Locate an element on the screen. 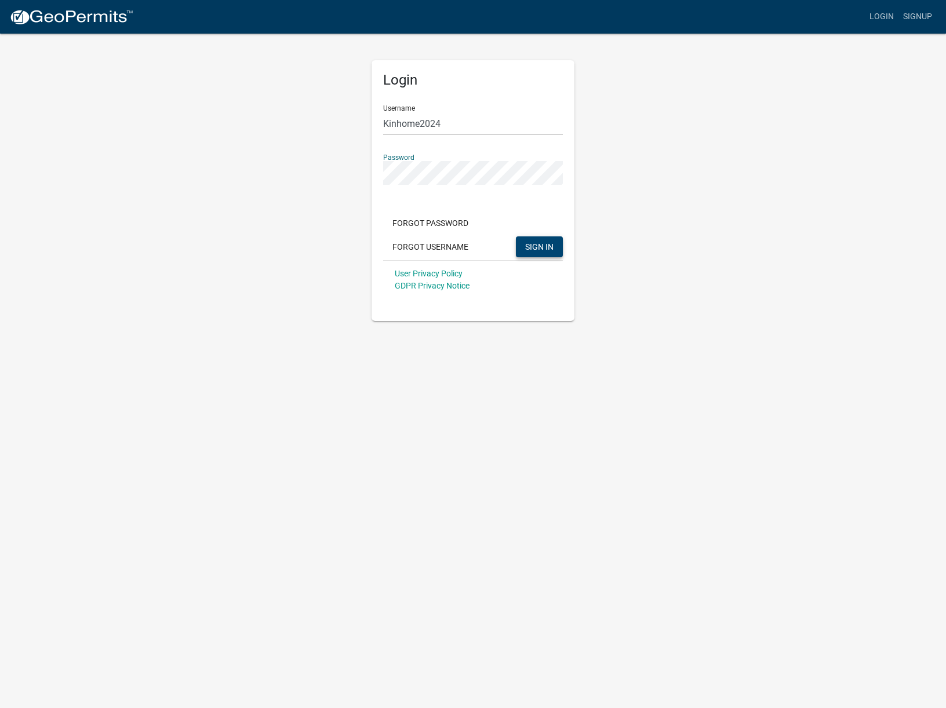 This screenshot has height=708, width=946. a: Login is located at coordinates (881, 17).